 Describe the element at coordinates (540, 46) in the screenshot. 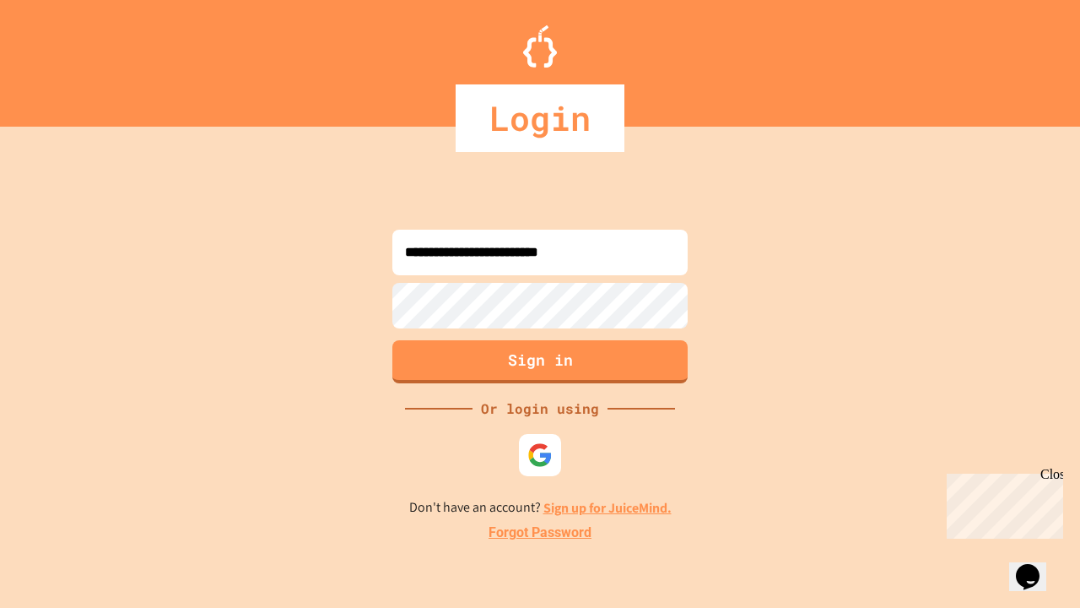

I see `img: Logo.svg` at that location.